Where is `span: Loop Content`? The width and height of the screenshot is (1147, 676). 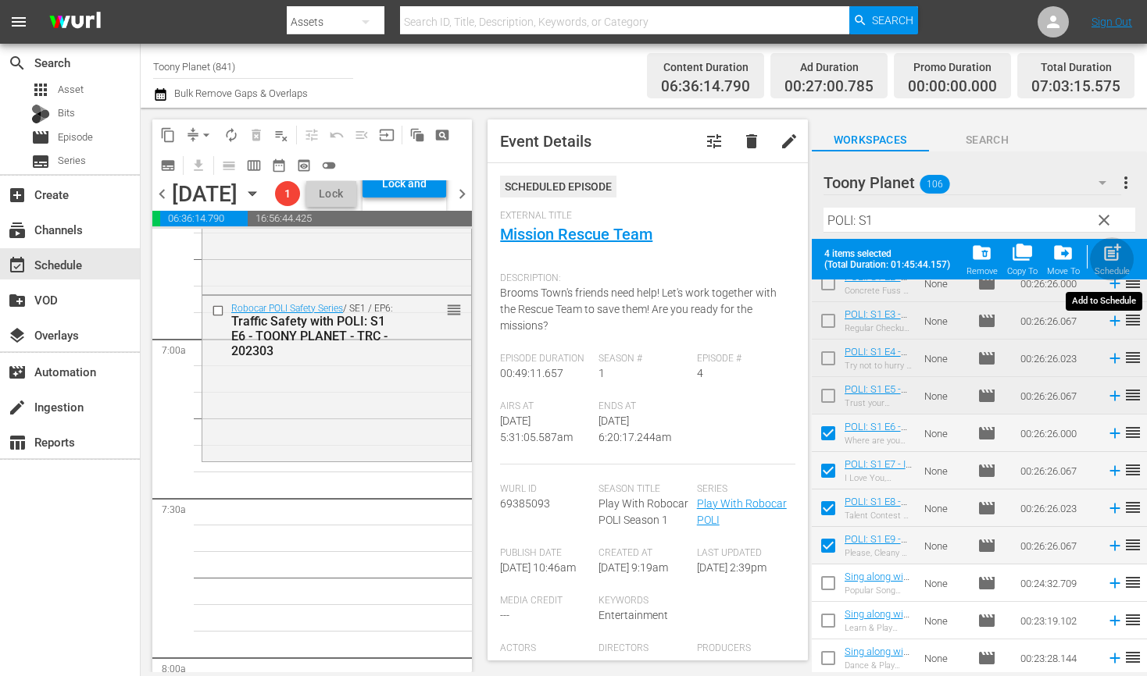 span: Loop Content is located at coordinates (231, 135).